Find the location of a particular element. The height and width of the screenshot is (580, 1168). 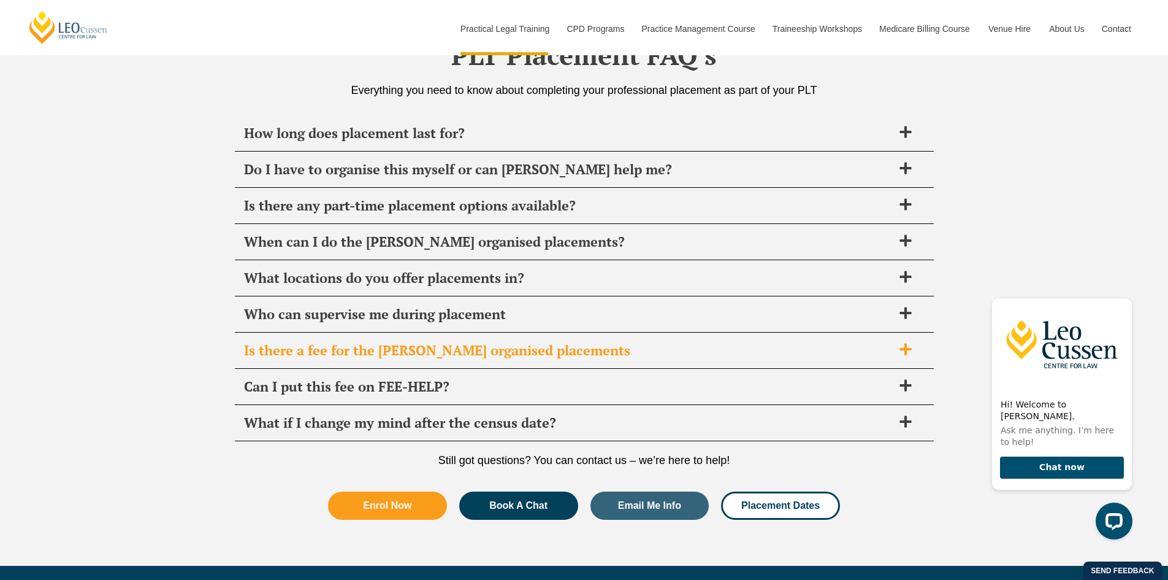

span: Can I put this fee on FEE-HELP? is located at coordinates (569, 386).